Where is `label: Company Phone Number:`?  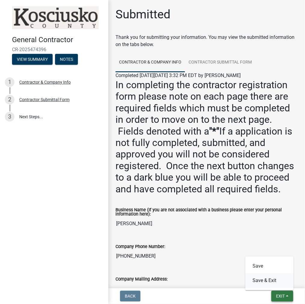 label: Company Phone Number: is located at coordinates (140, 247).